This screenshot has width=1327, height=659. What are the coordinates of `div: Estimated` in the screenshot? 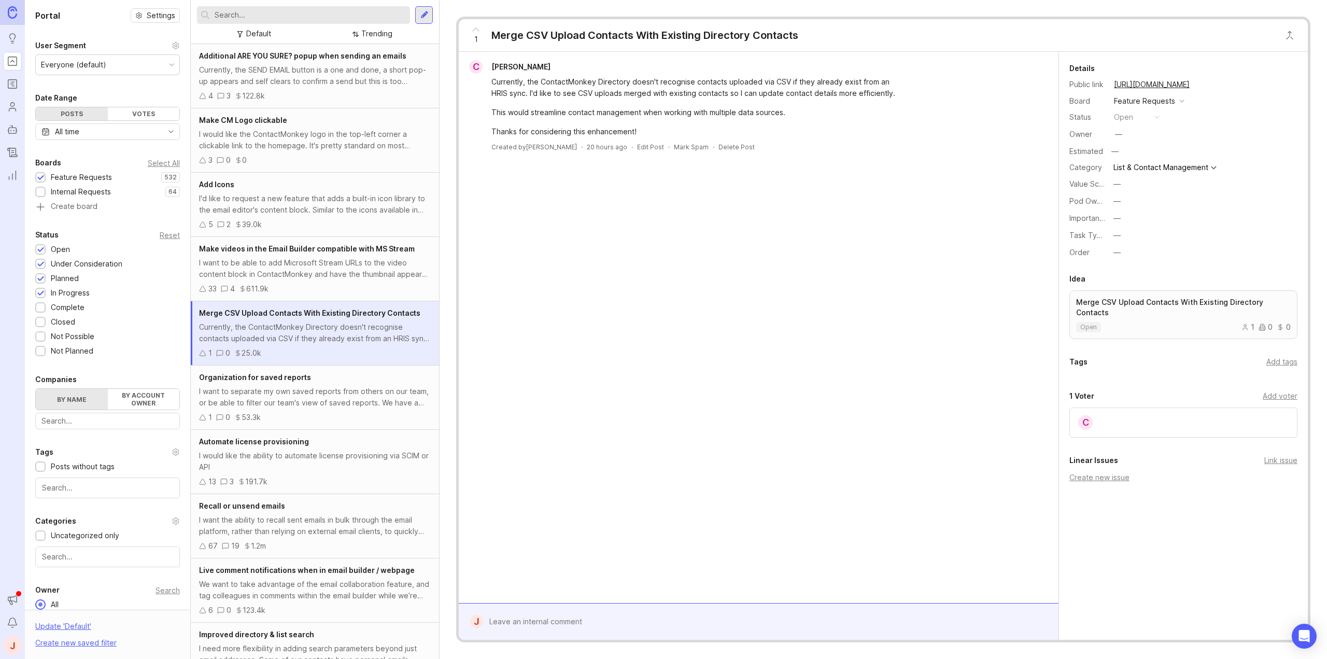 It's located at (1086, 151).